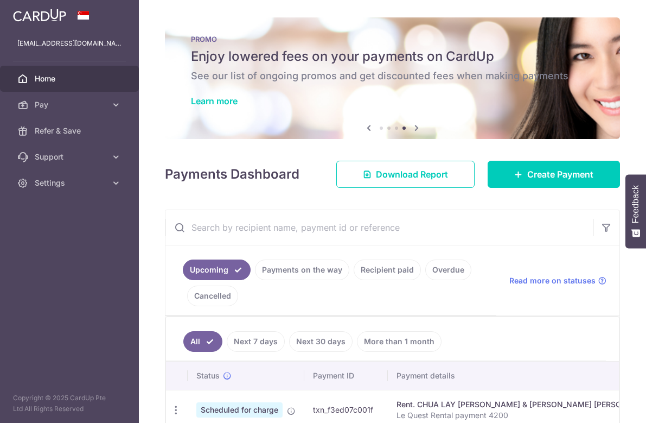  I want to click on a: Cancelled, so click(213, 296).